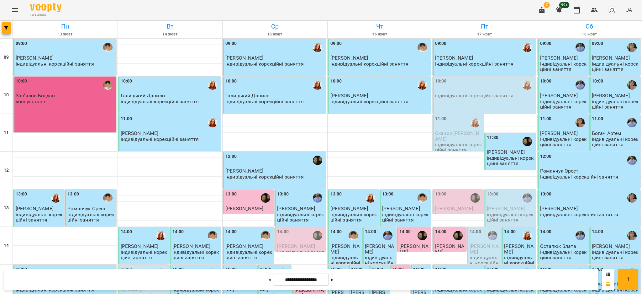 This screenshot has width=642, height=294. What do you see at coordinates (546, 5) in the screenshot?
I see `span: 7` at bounding box center [546, 5].